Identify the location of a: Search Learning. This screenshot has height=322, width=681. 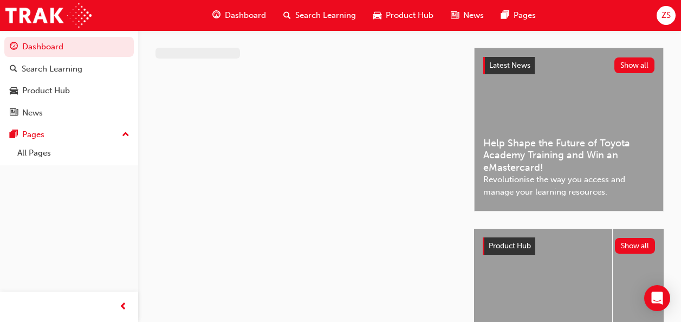
(69, 69).